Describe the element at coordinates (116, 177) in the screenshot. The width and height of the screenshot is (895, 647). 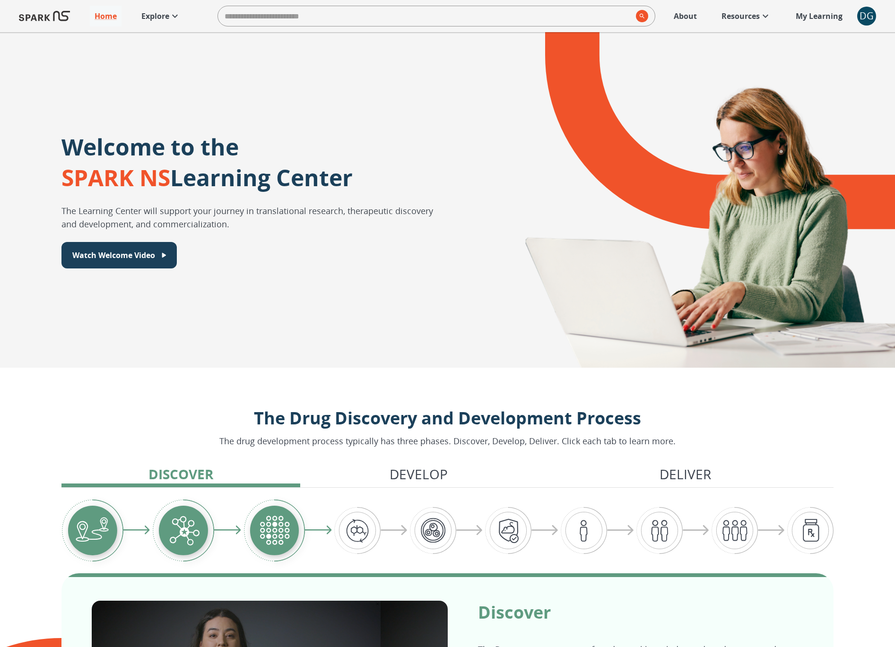
I see `span: SPARK NS` at that location.